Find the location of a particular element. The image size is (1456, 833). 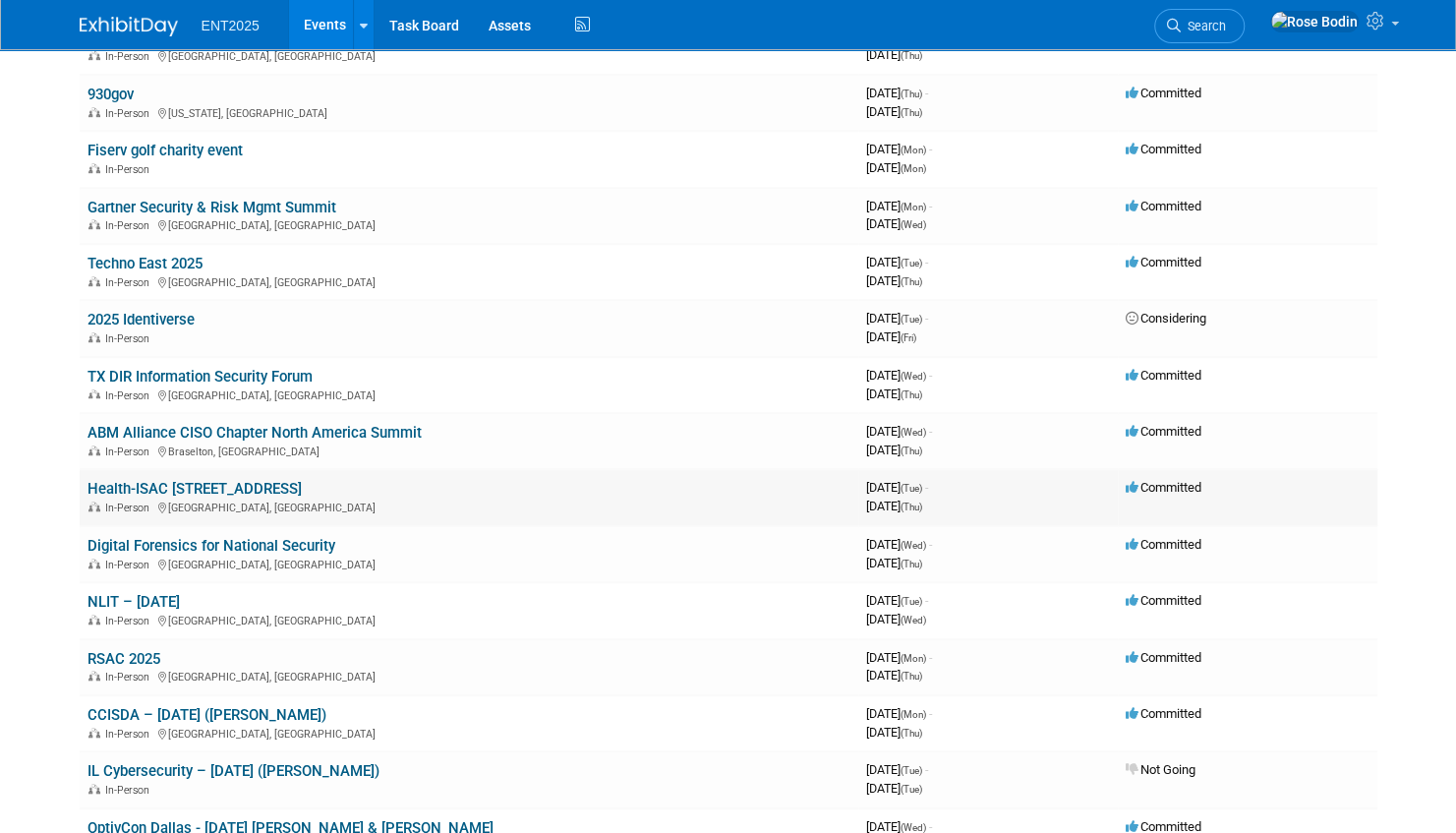

a: Techno East 2025 is located at coordinates (145, 264).